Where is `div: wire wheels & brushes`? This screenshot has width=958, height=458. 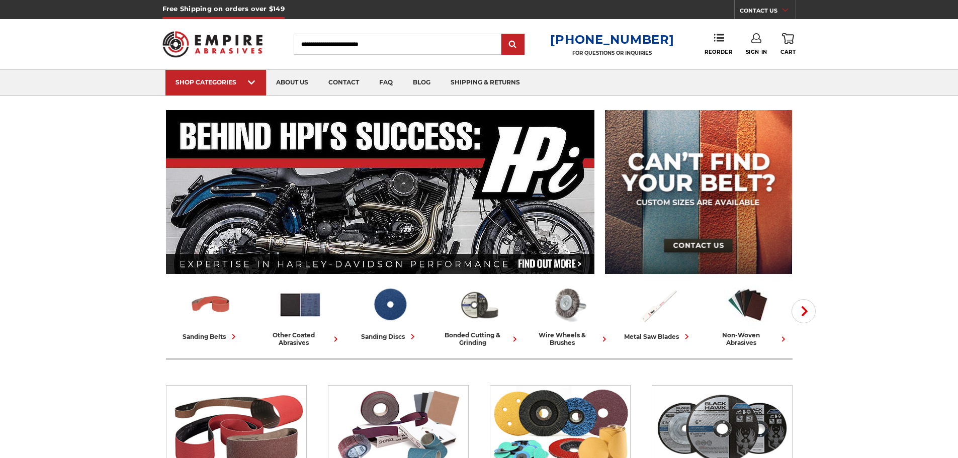
div: wire wheels & brushes is located at coordinates (569, 339).